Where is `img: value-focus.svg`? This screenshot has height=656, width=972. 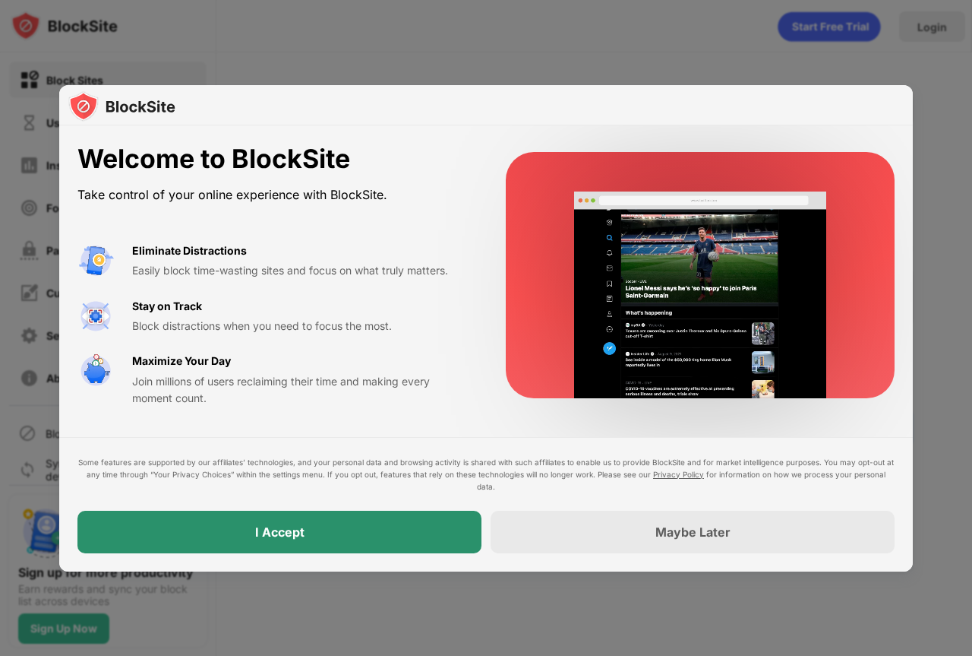
img: value-focus.svg is located at coordinates (96, 316).